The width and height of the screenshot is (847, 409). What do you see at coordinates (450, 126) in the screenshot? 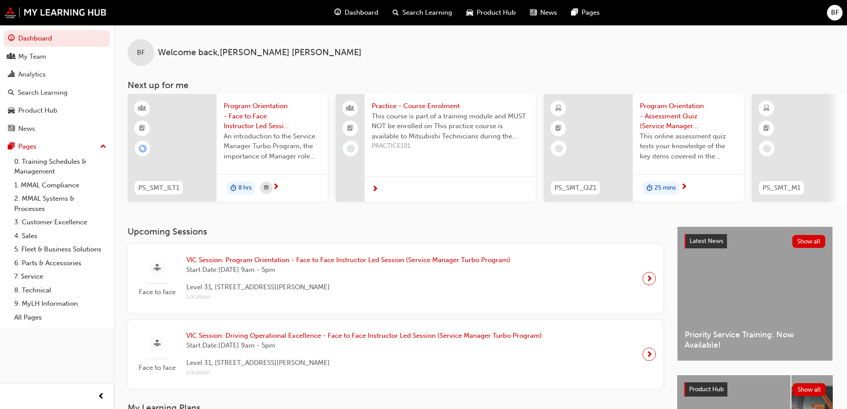
I see `span: This course is part of a training module and MUST NOT be enrolled on This practice course is avai...` at bounding box center [450, 126].